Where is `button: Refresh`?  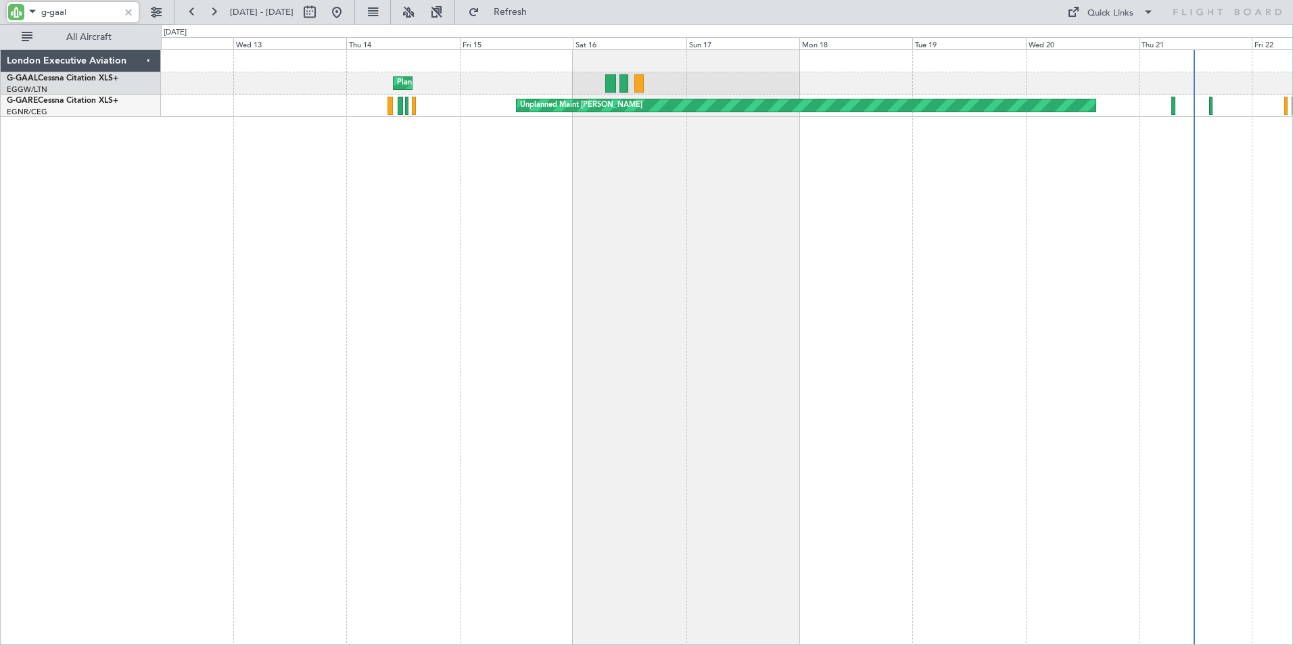 button: Refresh is located at coordinates (502, 12).